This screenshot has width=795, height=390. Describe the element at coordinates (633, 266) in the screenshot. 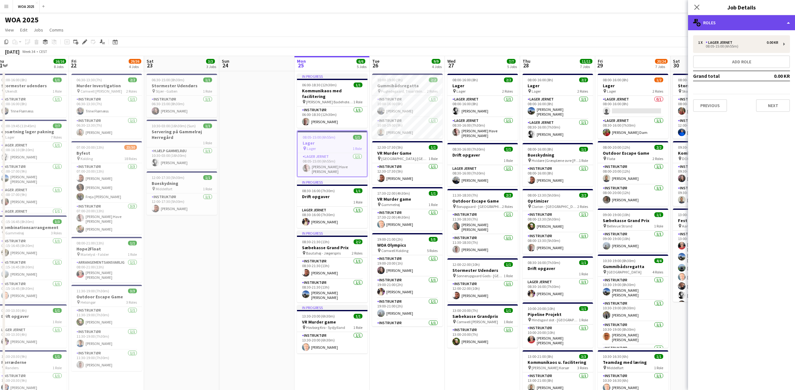

I see `h3: Gummibådsregatta` at that location.